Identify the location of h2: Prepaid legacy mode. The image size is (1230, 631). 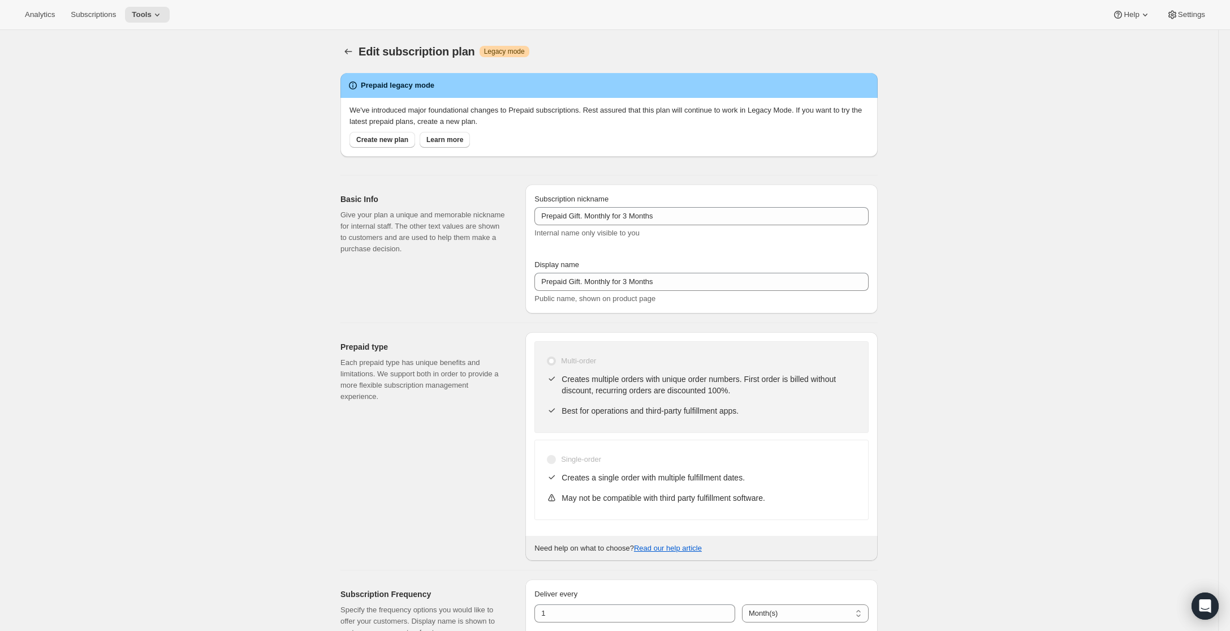
(398, 85).